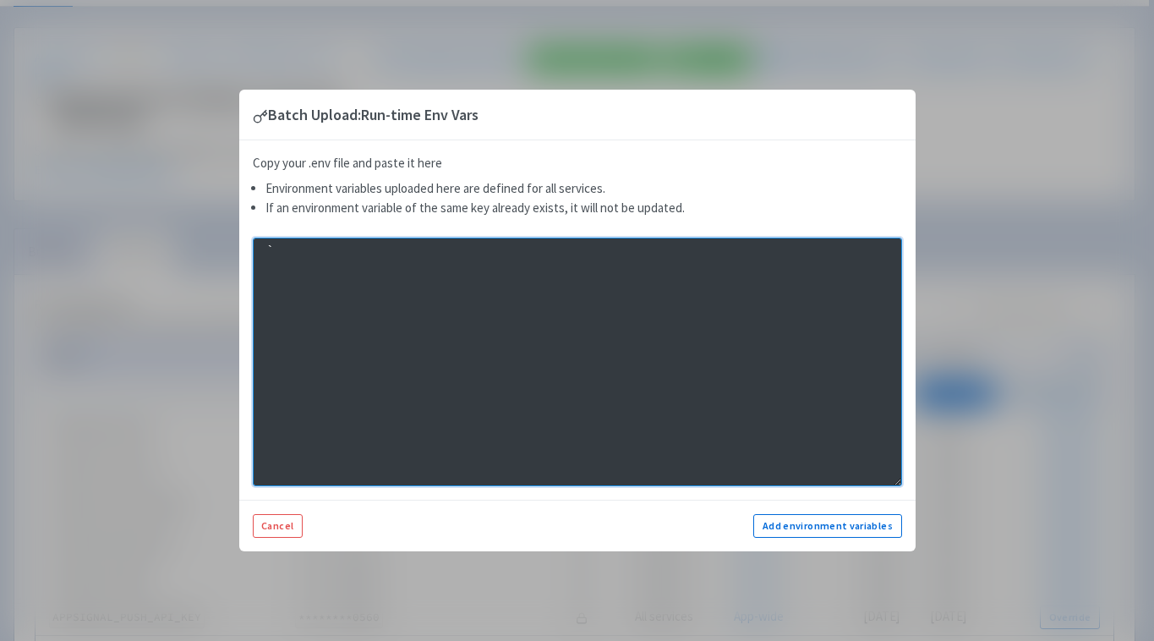 The height and width of the screenshot is (641, 1154). What do you see at coordinates (365, 114) in the screenshot?
I see `div: Batch Upload: Run-time Env Vars` at bounding box center [365, 114].